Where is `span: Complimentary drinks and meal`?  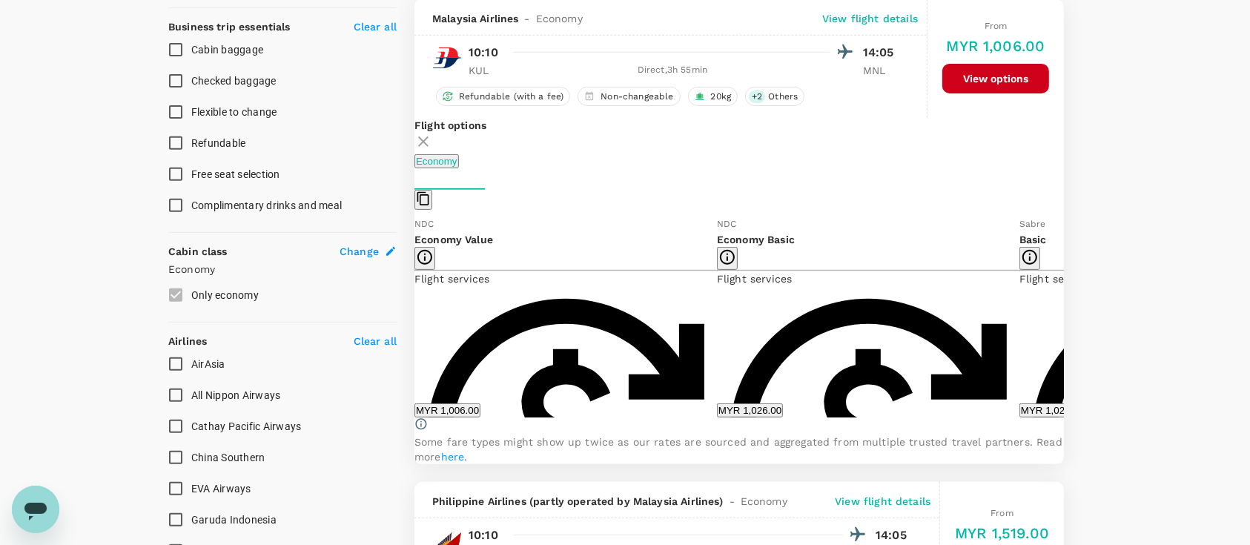
span: Complimentary drinks and meal is located at coordinates (266, 205).